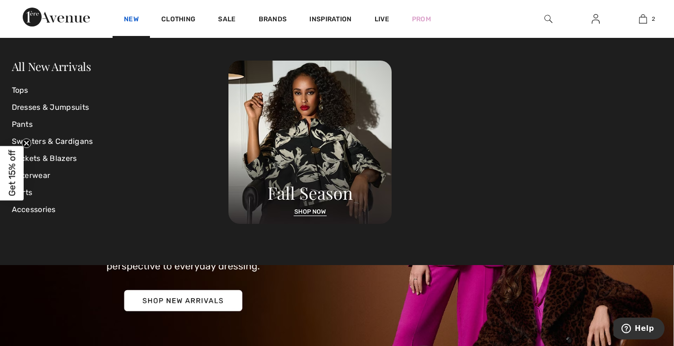  Describe the element at coordinates (120, 107) in the screenshot. I see `a: Dresses & Jumpsuits` at that location.